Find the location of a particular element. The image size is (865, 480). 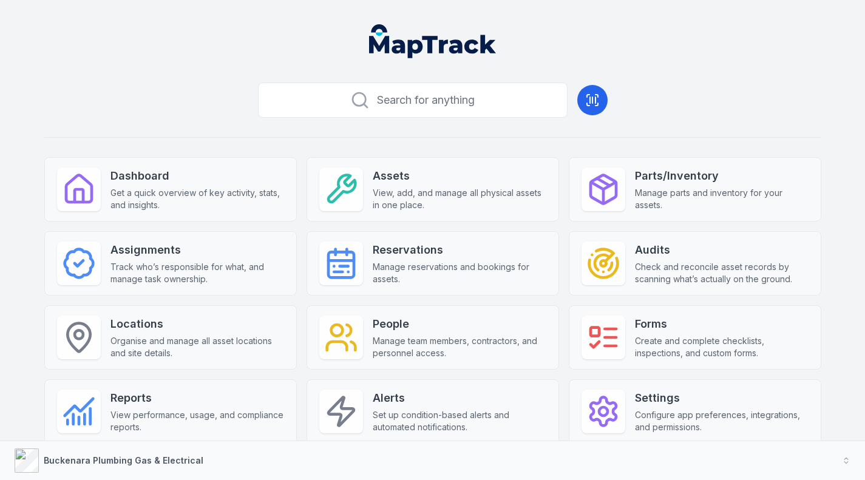

span: Configure app preferences, integrations, and permissions. is located at coordinates (722, 421).